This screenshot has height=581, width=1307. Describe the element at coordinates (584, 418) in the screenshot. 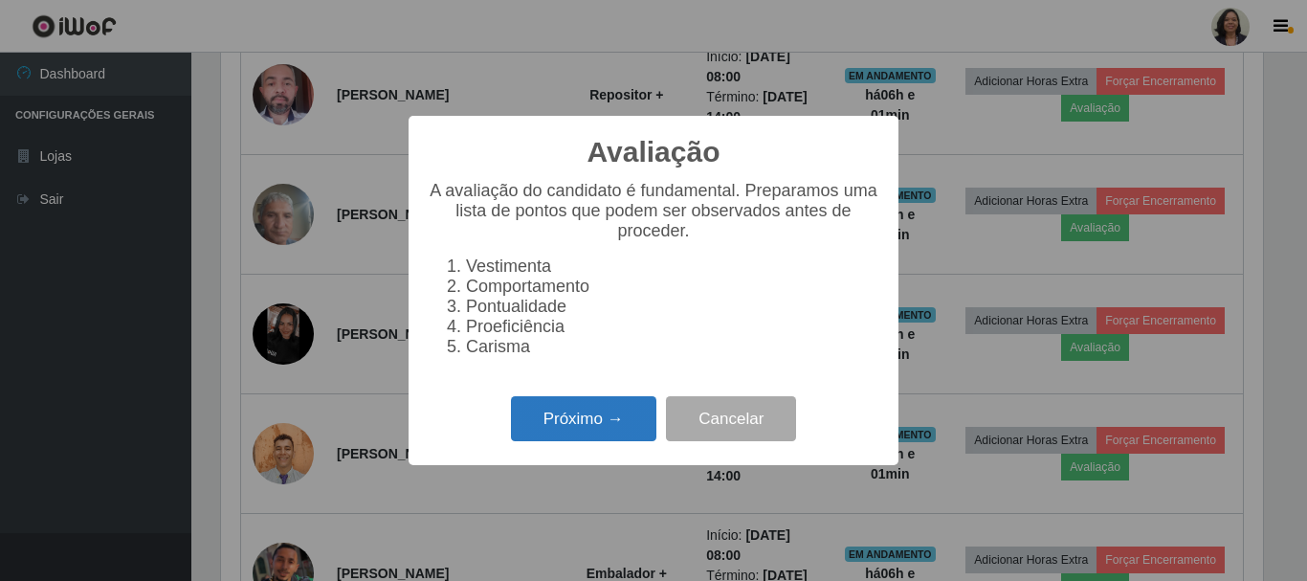

I see `button: Próximo →` at that location.